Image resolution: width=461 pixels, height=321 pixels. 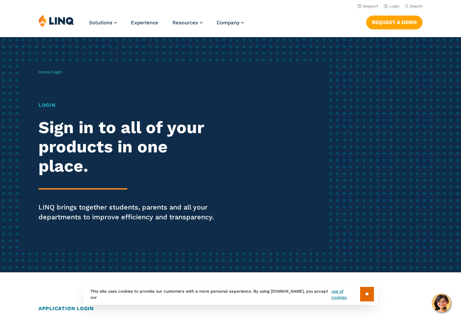 I want to click on h1: Login, so click(x=127, y=105).